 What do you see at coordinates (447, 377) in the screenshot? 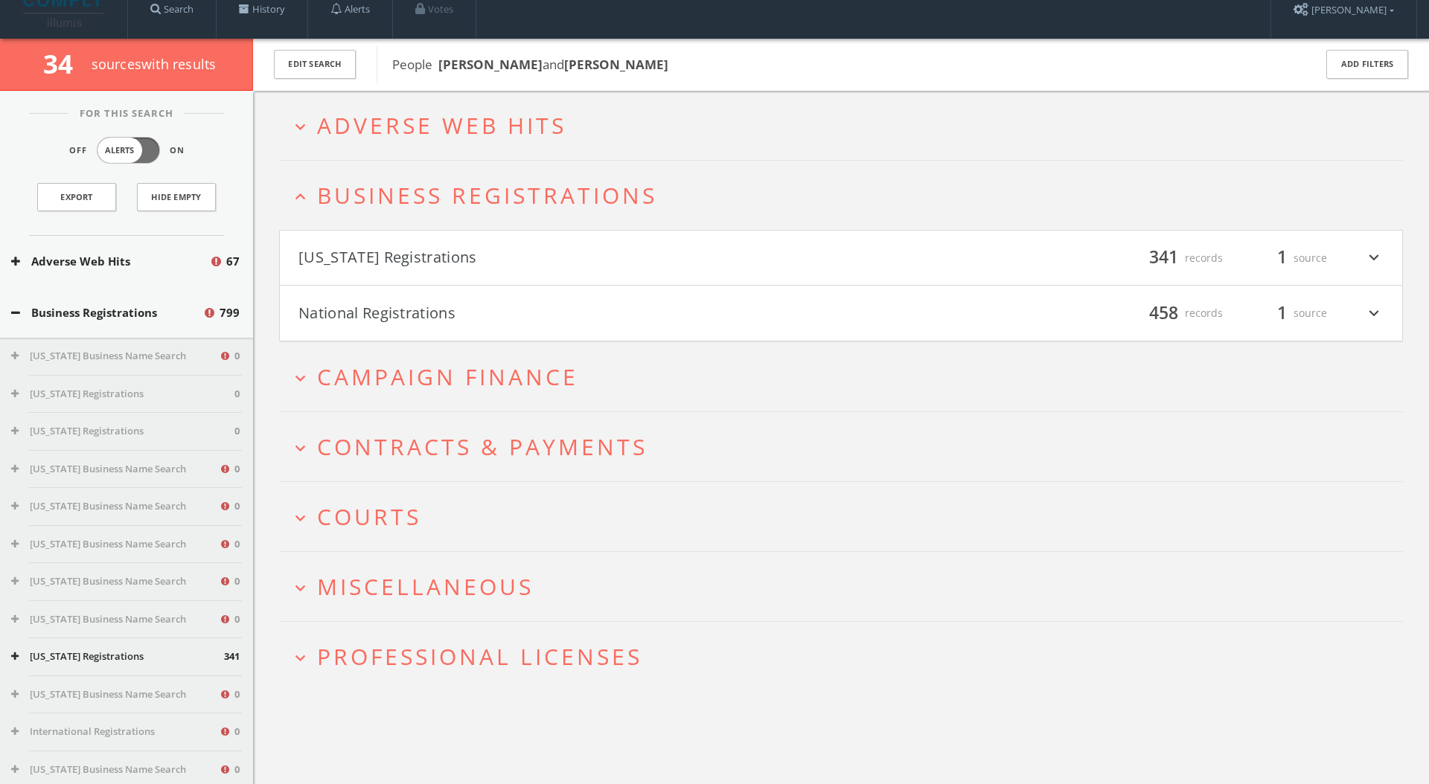
I see `span: Campaign Finance` at bounding box center [447, 377].